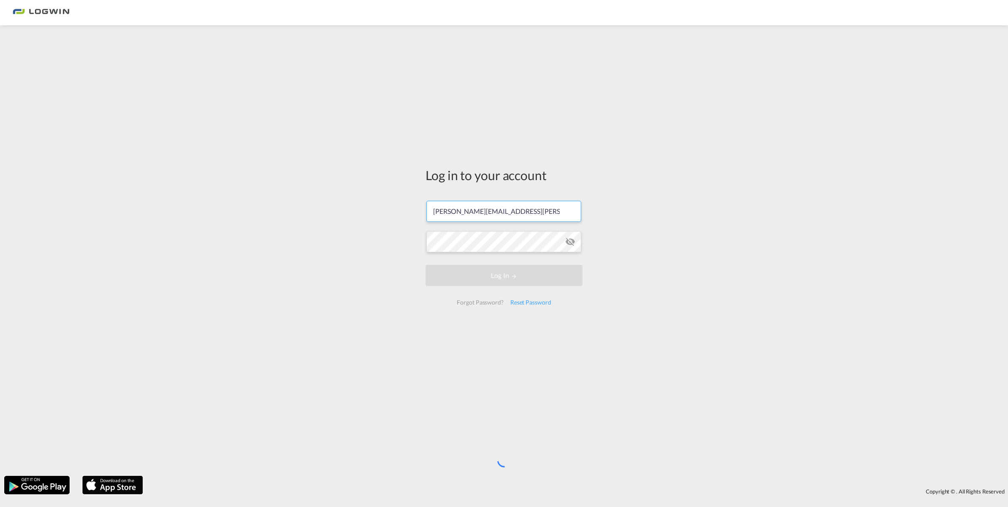 This screenshot has height=507, width=1008. I want to click on md-icon: icon-eye-off, so click(570, 242).